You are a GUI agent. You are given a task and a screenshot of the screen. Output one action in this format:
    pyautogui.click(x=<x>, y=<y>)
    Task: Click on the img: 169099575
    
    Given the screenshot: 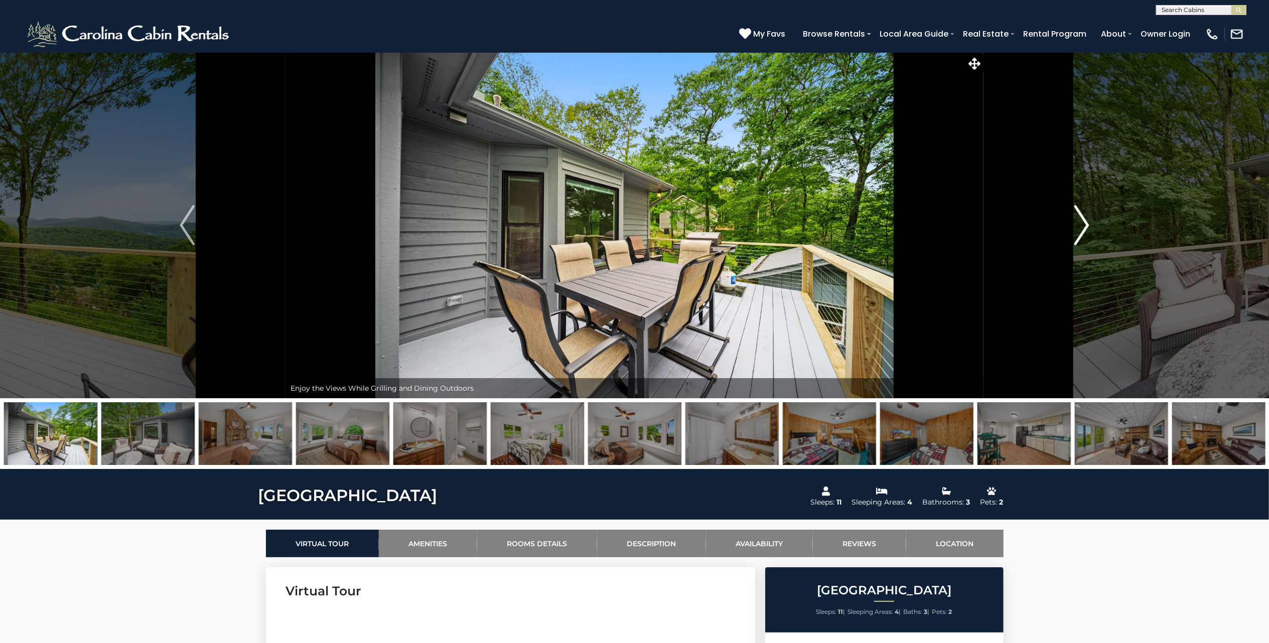 What is the action you would take?
    pyautogui.click(x=635, y=434)
    